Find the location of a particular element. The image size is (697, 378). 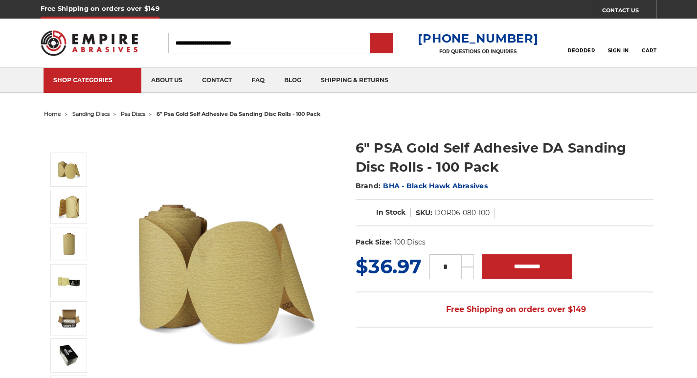

div: SHOP CATEGORIES is located at coordinates (92, 80).